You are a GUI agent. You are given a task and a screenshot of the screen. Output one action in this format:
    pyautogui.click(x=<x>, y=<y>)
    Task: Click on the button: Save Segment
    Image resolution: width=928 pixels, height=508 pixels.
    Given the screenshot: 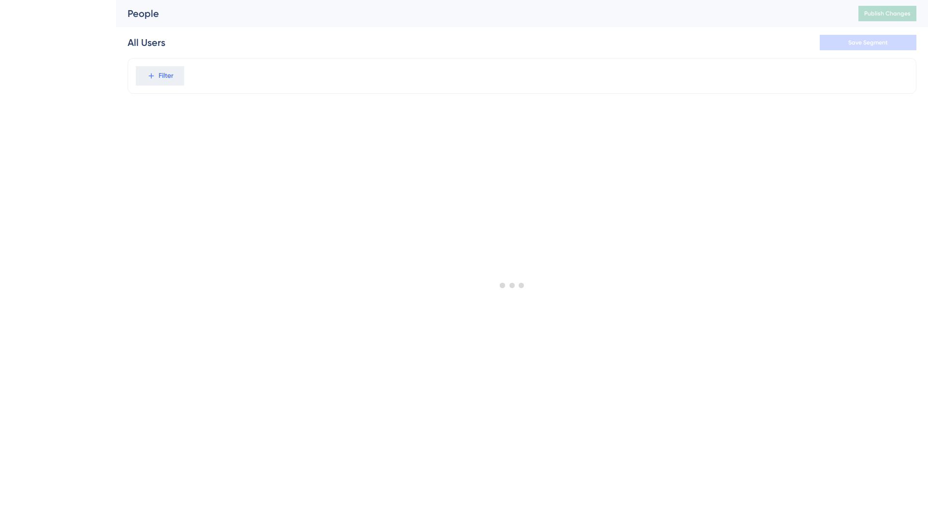 What is the action you would take?
    pyautogui.click(x=868, y=43)
    